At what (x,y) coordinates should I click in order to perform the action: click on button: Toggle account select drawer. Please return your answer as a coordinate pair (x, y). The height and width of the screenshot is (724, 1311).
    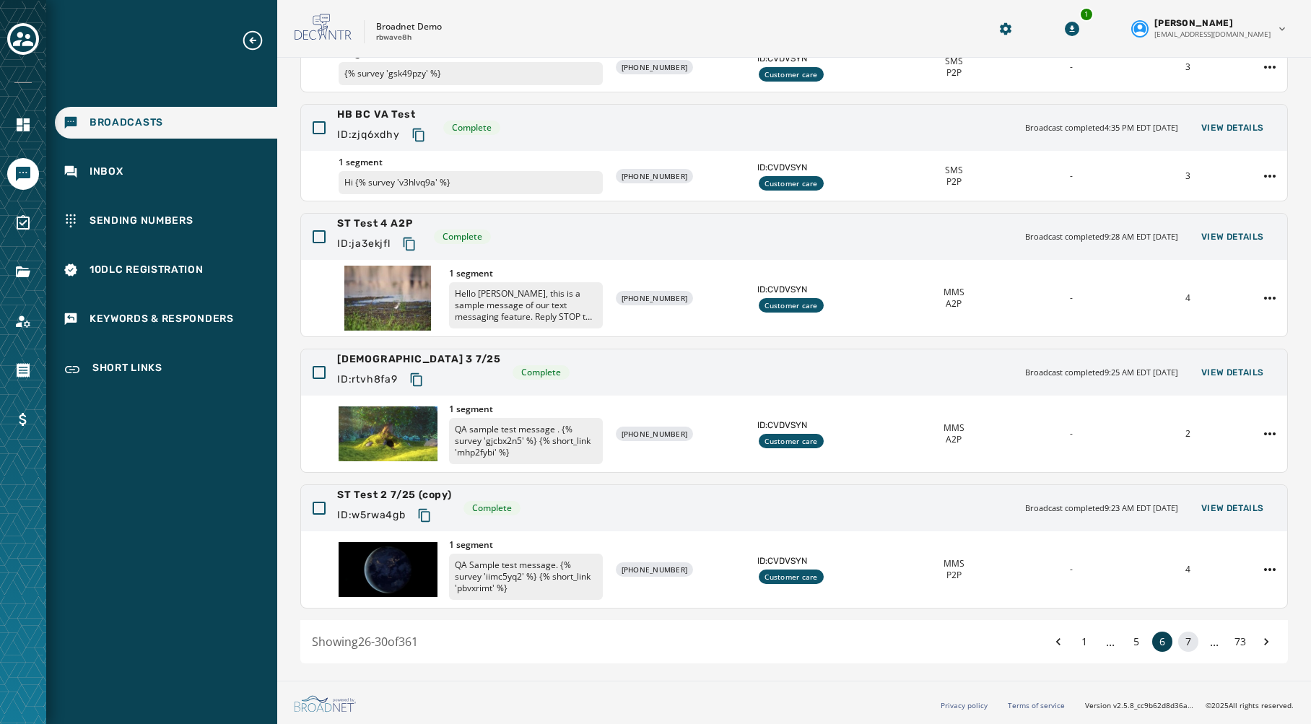
    Looking at the image, I should click on (23, 39).